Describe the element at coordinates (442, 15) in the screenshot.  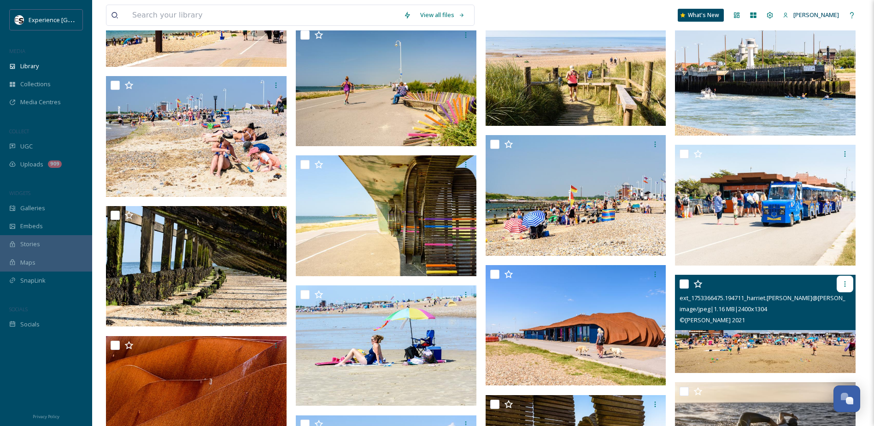
I see `a: View all files` at that location.